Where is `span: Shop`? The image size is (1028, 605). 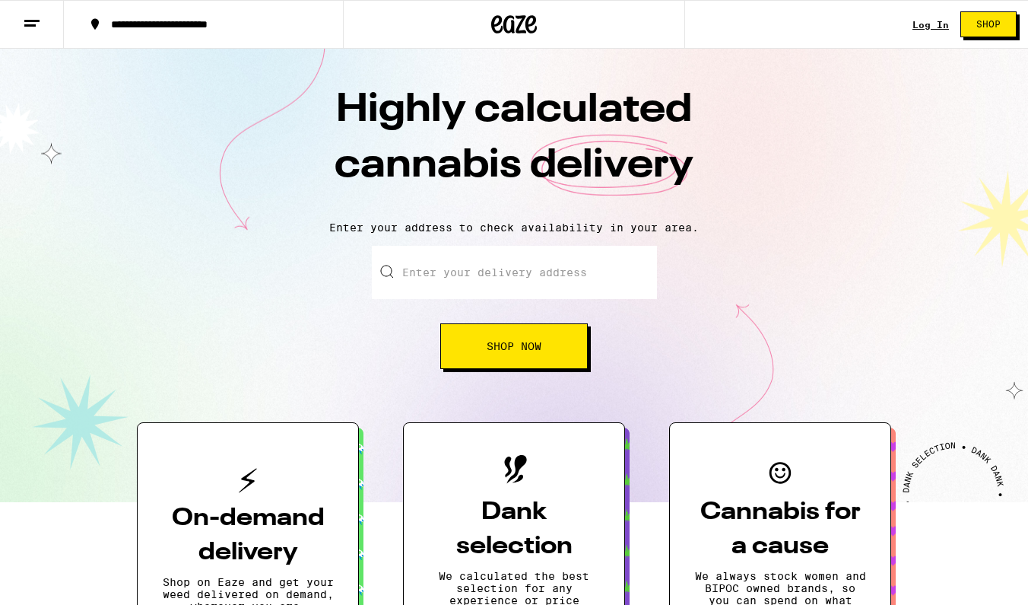 span: Shop is located at coordinates (989, 24).